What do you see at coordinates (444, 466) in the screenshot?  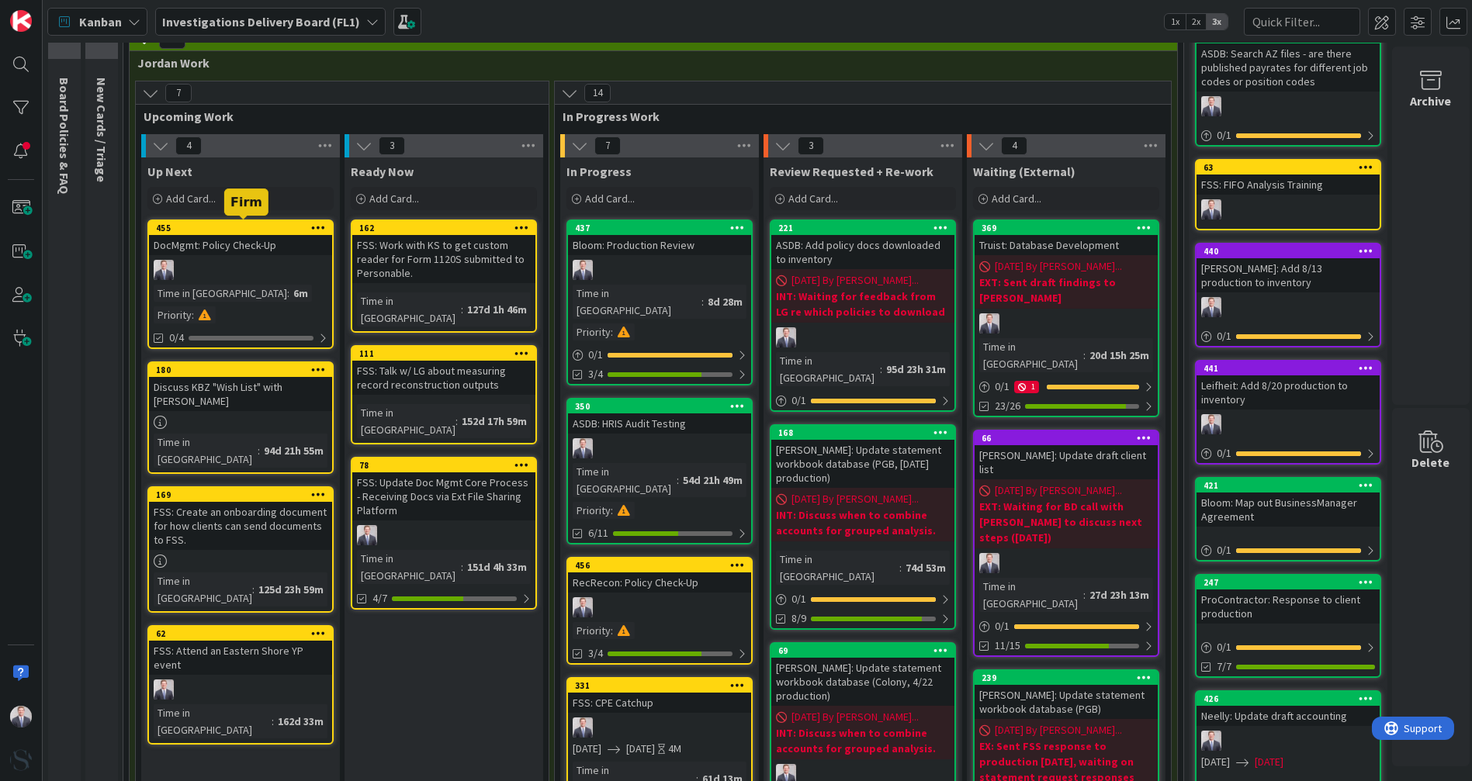 I see `div: 78` at bounding box center [444, 466].